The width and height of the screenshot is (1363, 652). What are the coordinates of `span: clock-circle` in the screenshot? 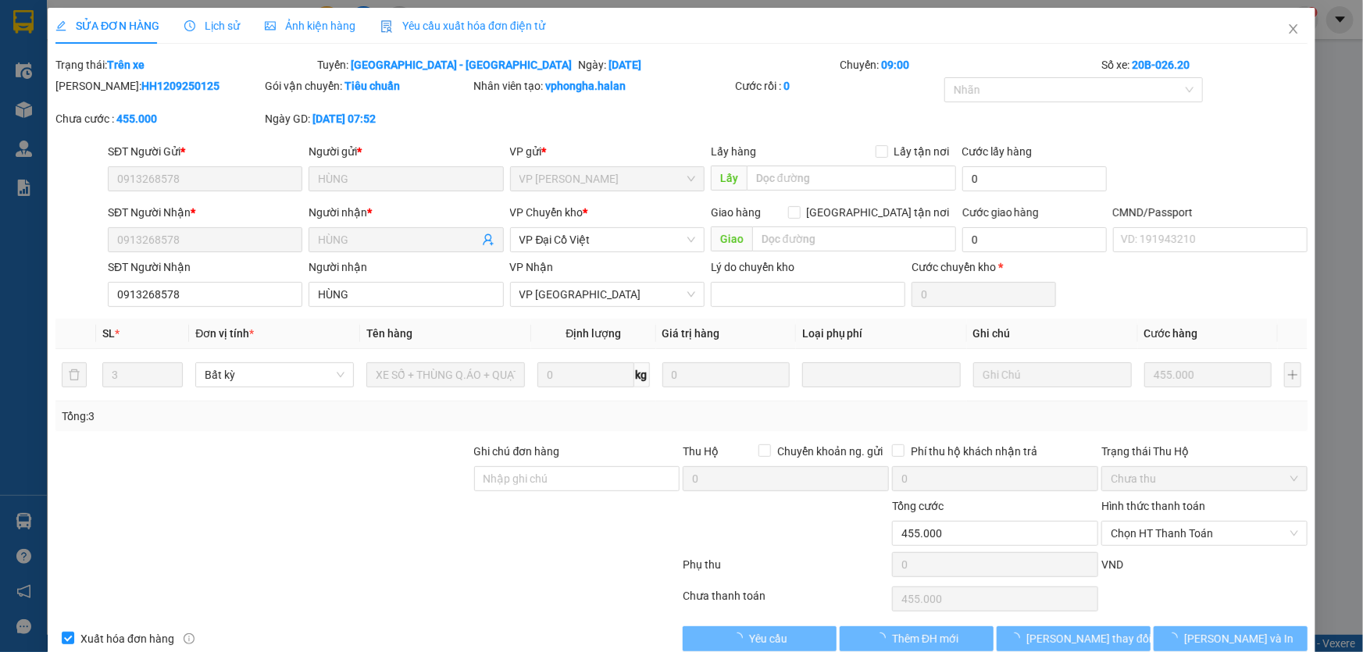 It's located at (190, 26).